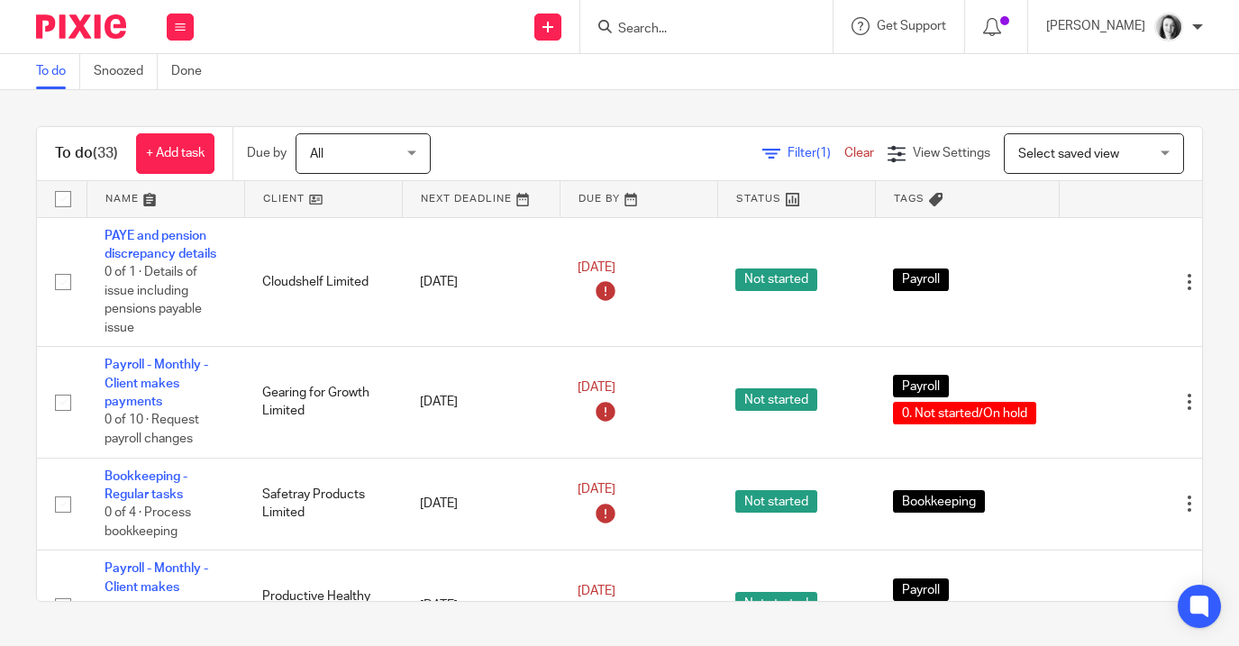  What do you see at coordinates (316, 154) in the screenshot?
I see `span: All` at bounding box center [316, 154].